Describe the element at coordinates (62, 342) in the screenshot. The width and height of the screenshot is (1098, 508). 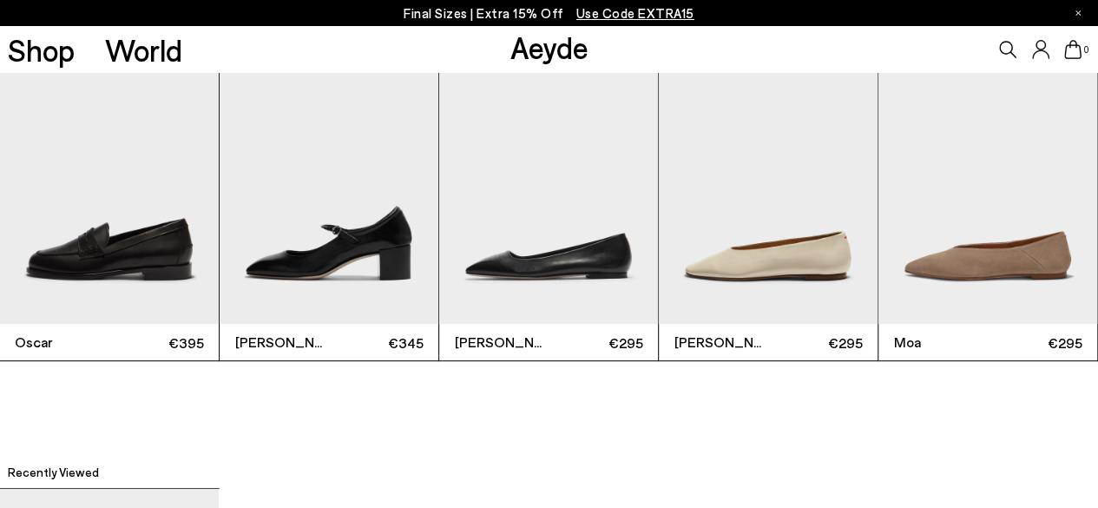
I see `span: Oscar` at that location.